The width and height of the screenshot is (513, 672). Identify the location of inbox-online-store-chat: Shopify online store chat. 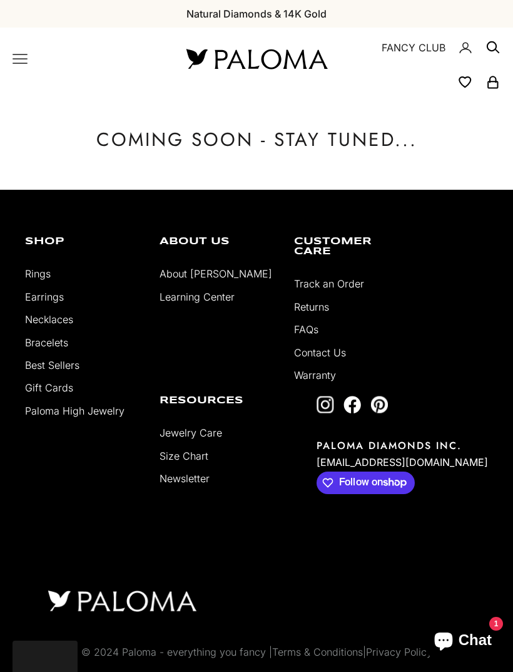
(463, 641).